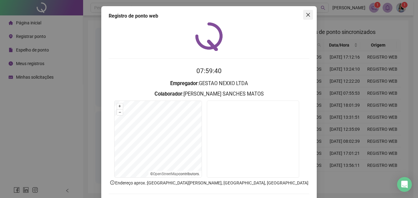  Describe the element at coordinates (168, 94) in the screenshot. I see `strong: Colaborador` at that location.